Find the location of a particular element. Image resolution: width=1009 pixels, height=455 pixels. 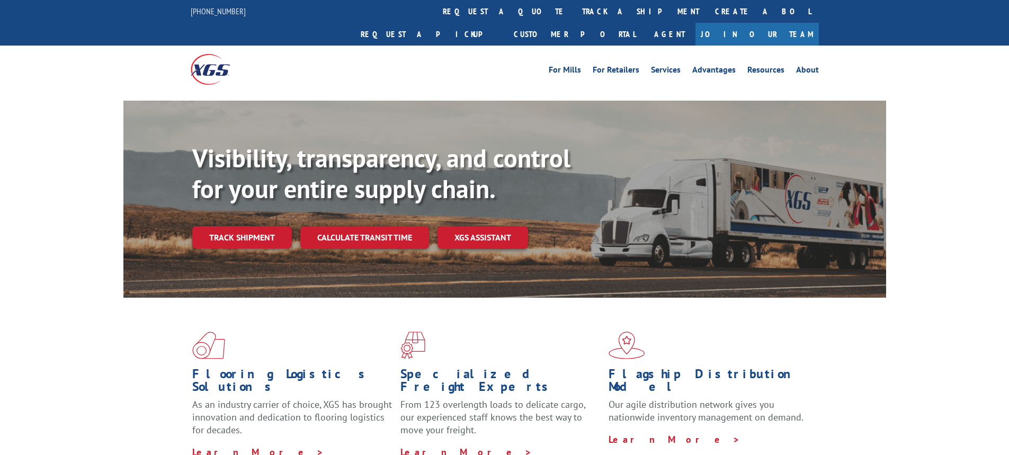

p: From 123 overlength loads to delicate cargo, our experienced staff knows the best way to move you... is located at coordinates (501, 422).